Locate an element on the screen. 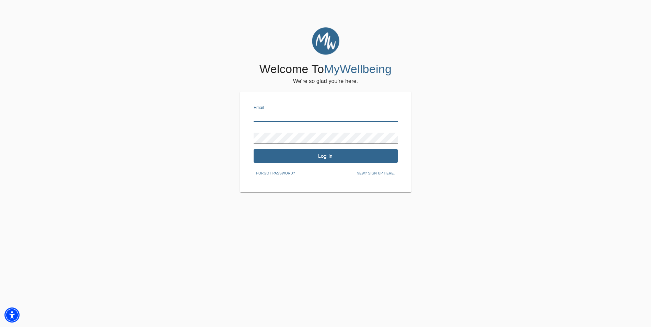  span: New? Sign up here. is located at coordinates (376, 174).